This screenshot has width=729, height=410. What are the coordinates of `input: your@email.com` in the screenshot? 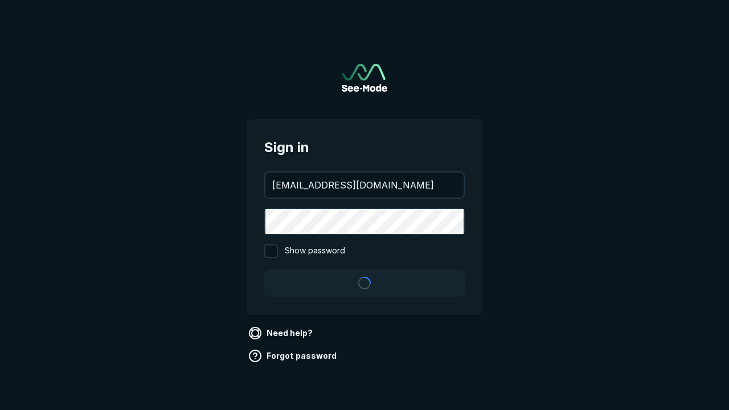 It's located at (364, 185).